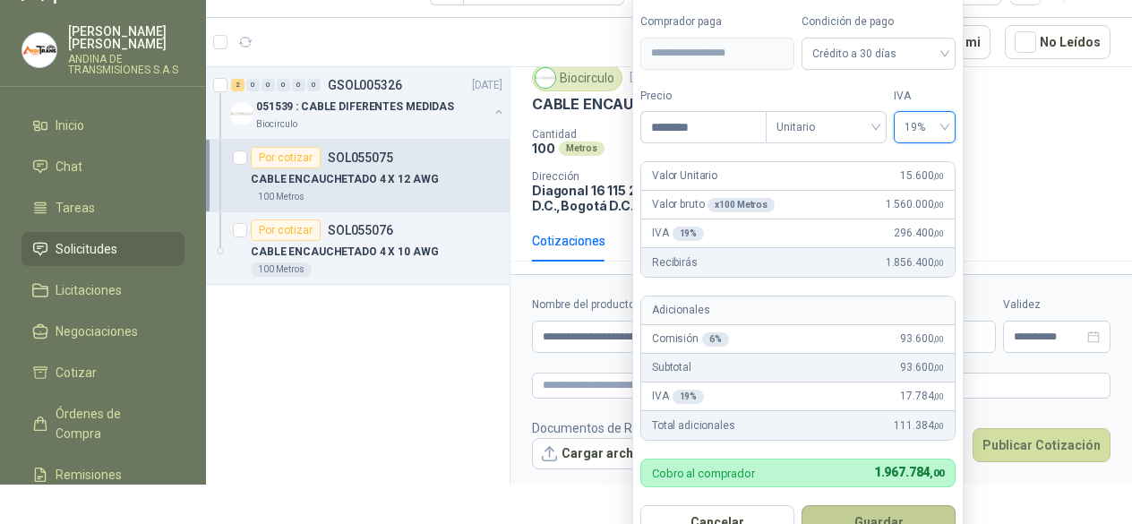  What do you see at coordinates (633, 134) in the screenshot?
I see `p: Cantidad` at bounding box center [633, 134].